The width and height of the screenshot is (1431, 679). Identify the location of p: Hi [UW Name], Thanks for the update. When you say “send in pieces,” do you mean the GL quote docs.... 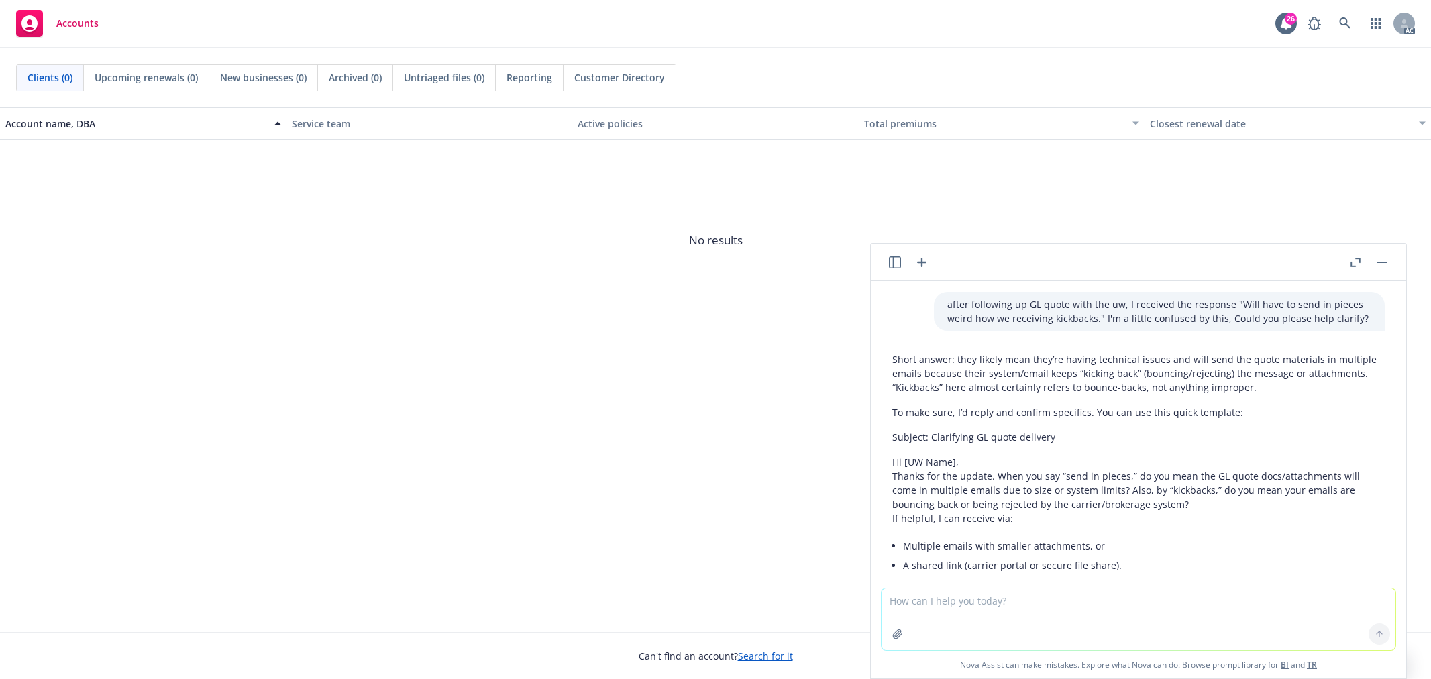
(1138, 490).